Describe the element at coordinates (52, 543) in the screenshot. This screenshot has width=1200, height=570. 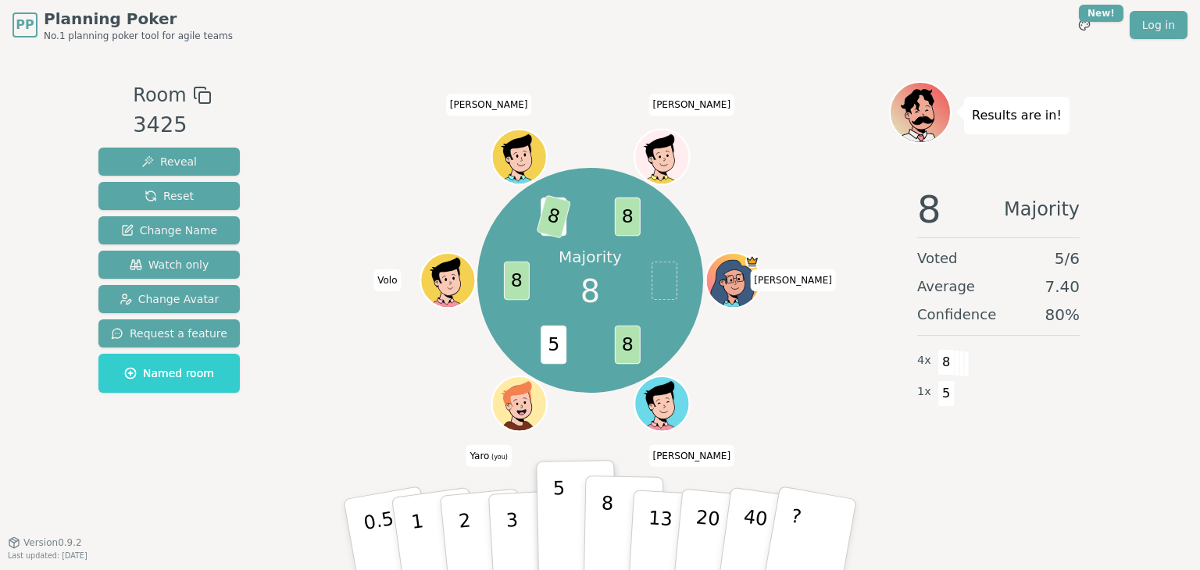
I see `span: Version 0.9.2` at that location.